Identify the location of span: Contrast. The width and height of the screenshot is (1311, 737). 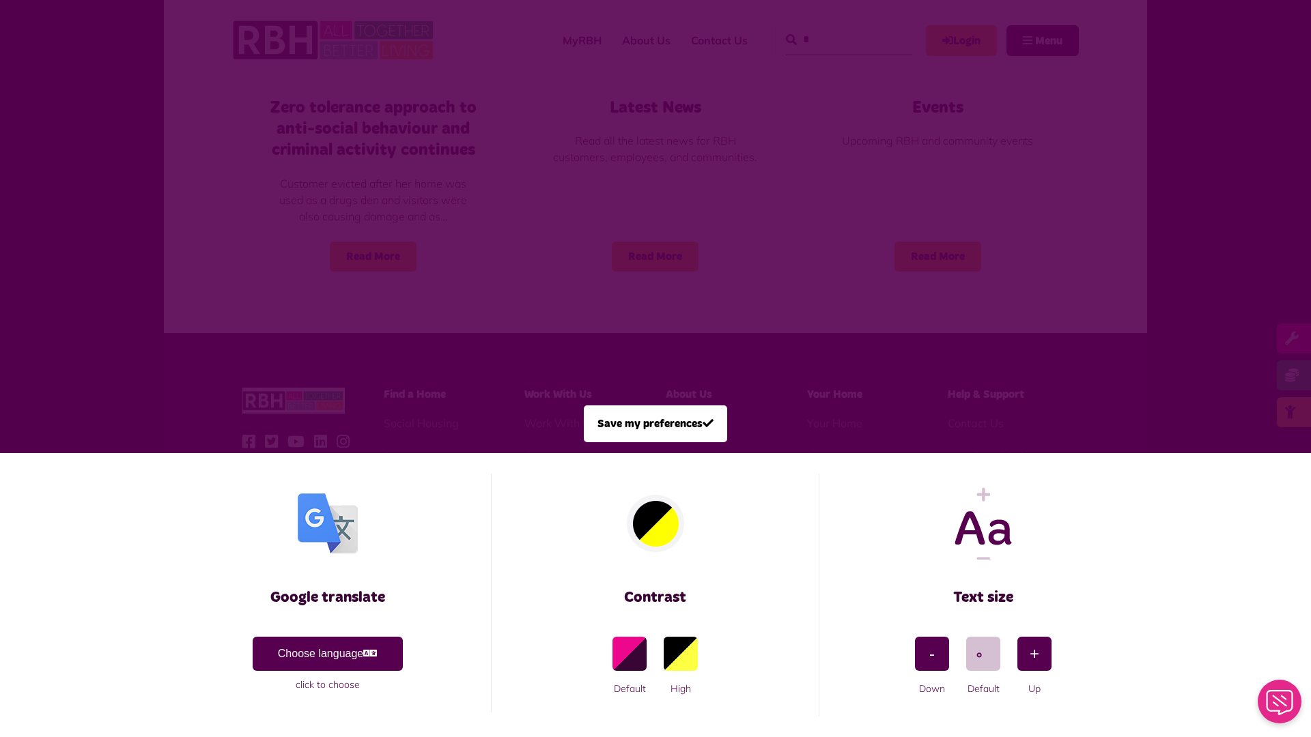
(655, 598).